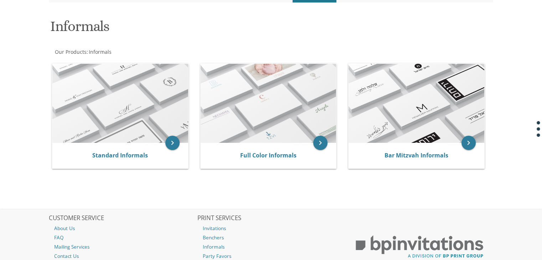 The height and width of the screenshot is (260, 542). What do you see at coordinates (123, 229) in the screenshot?
I see `a: About Us` at bounding box center [123, 229].